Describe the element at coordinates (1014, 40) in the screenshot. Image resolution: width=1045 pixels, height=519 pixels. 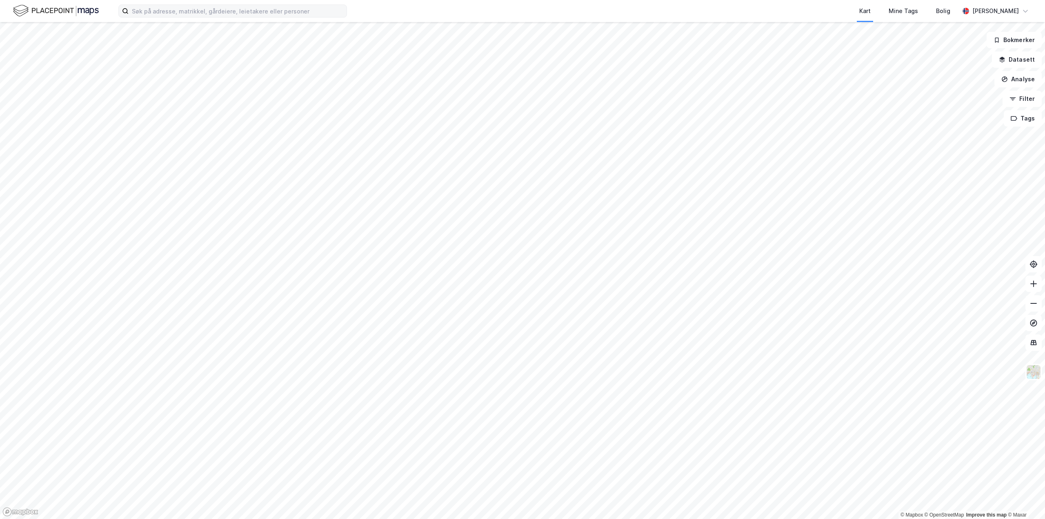
I see `button: Bokmerker` at that location.